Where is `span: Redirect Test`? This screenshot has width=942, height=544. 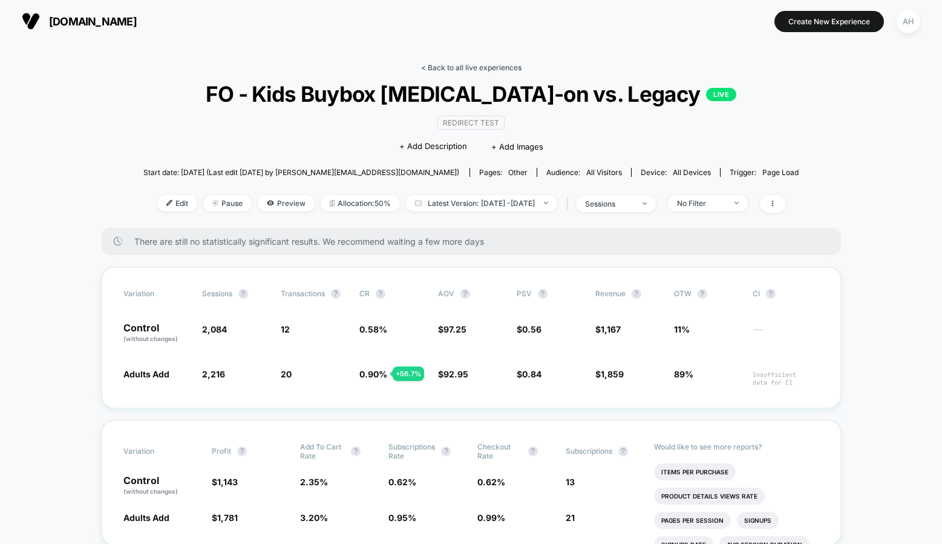 span: Redirect Test is located at coordinates (471, 122).